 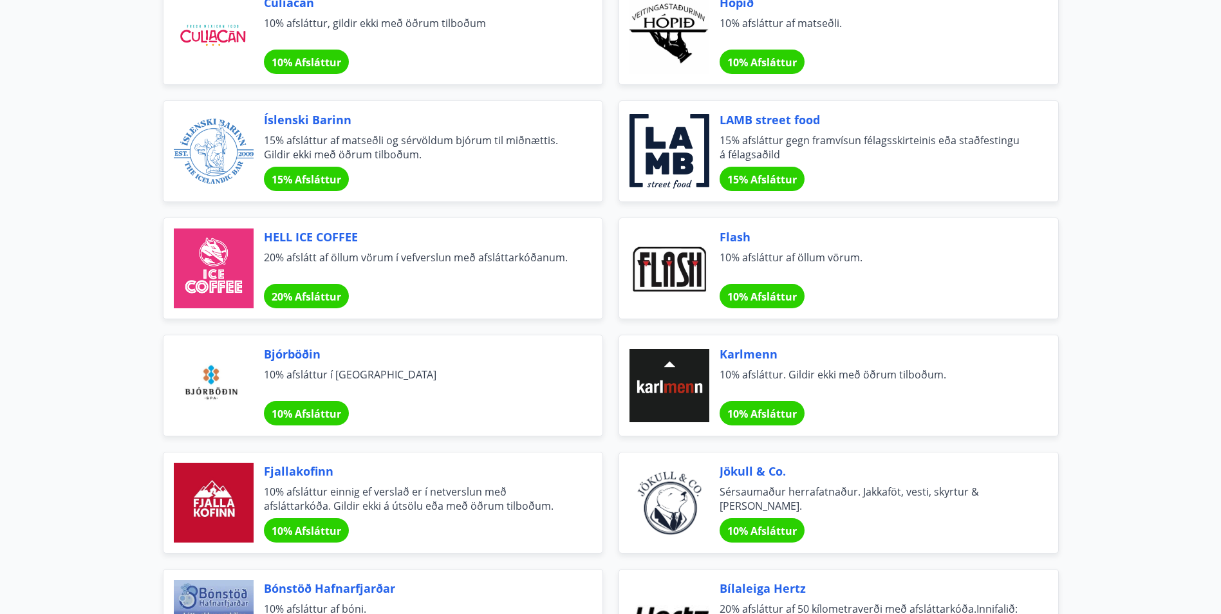 What do you see at coordinates (874, 120) in the screenshot?
I see `span: LAMB street food` at bounding box center [874, 120].